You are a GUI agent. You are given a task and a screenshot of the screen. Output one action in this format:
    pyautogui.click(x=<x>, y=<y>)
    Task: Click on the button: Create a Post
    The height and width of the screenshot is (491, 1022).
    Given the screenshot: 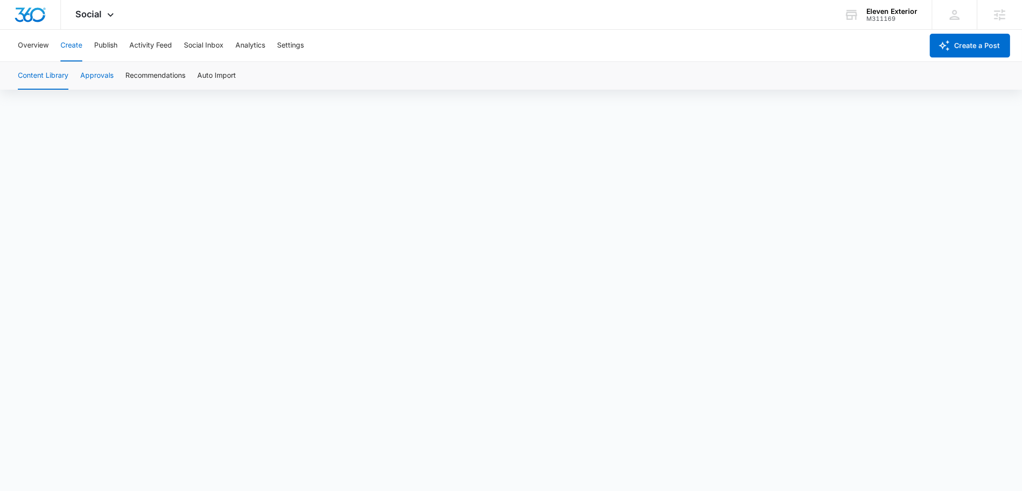 What is the action you would take?
    pyautogui.click(x=970, y=46)
    